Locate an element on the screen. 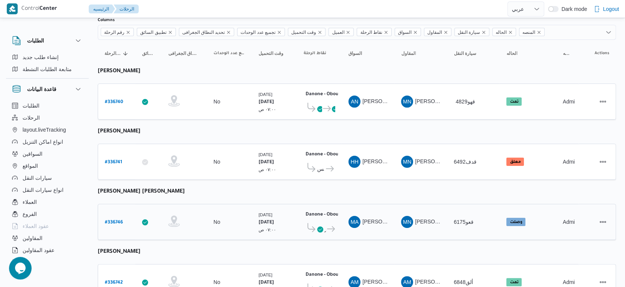 The width and height of the screenshot is (625, 287). span: انواع سيارات النقل is located at coordinates (43, 190).